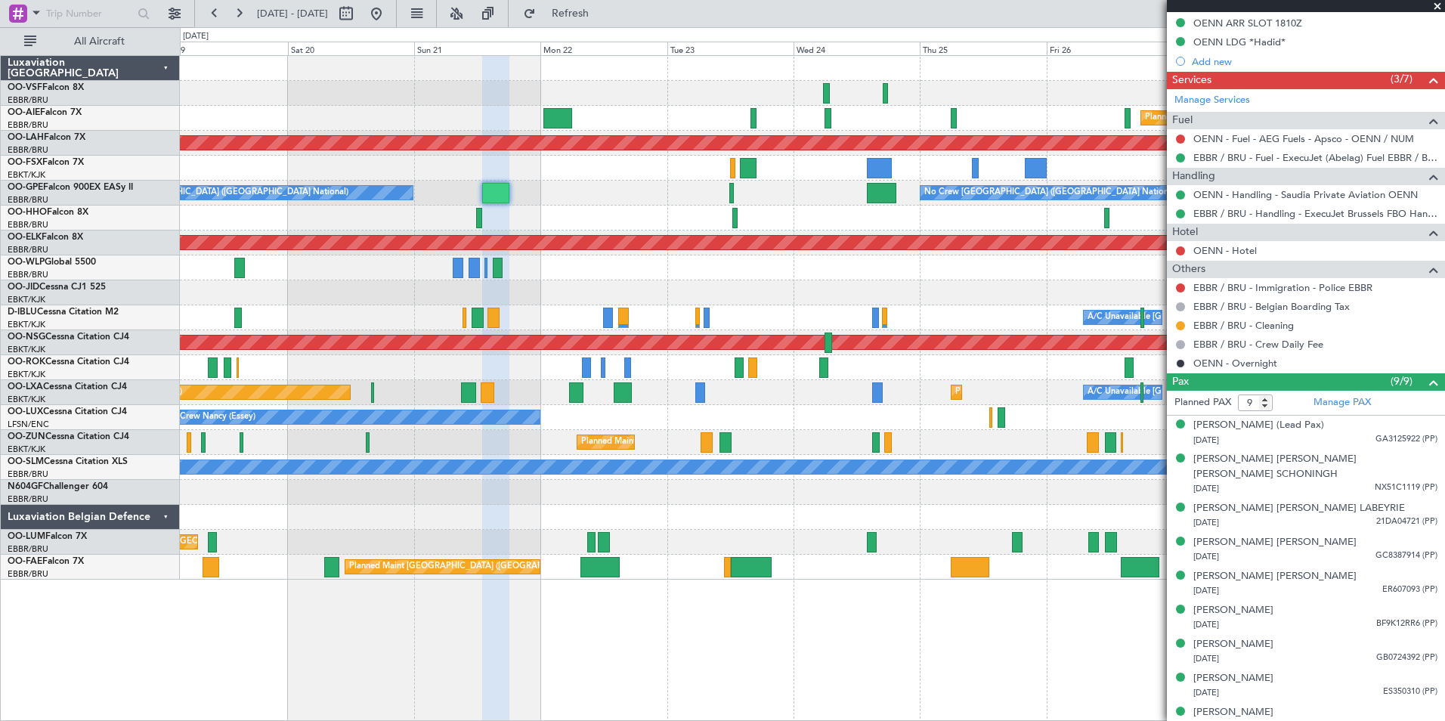  I want to click on a: D-IBLUCessna Citation M2, so click(63, 312).